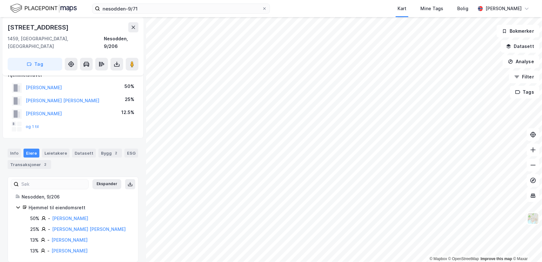  What do you see at coordinates (496, 259) in the screenshot?
I see `a: Improve this map` at bounding box center [496, 259].